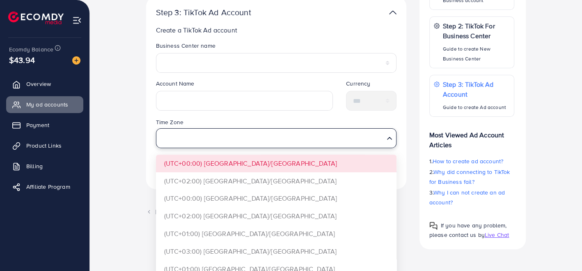  I want to click on img: image, so click(76, 60).